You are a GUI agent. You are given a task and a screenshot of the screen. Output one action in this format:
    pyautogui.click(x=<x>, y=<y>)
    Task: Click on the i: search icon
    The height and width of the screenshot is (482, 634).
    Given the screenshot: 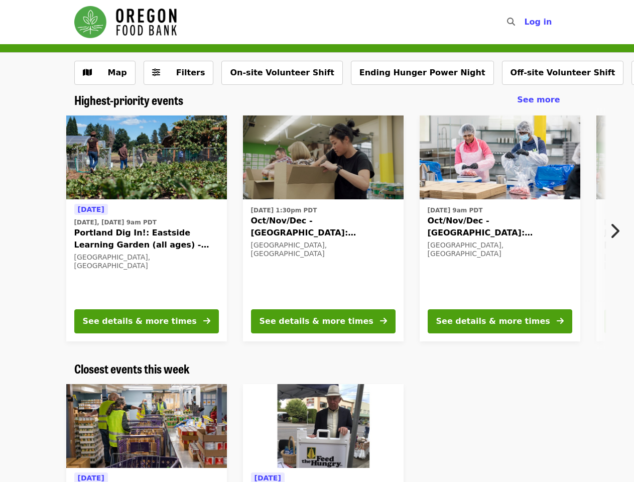 What is the action you would take?
    pyautogui.click(x=511, y=22)
    